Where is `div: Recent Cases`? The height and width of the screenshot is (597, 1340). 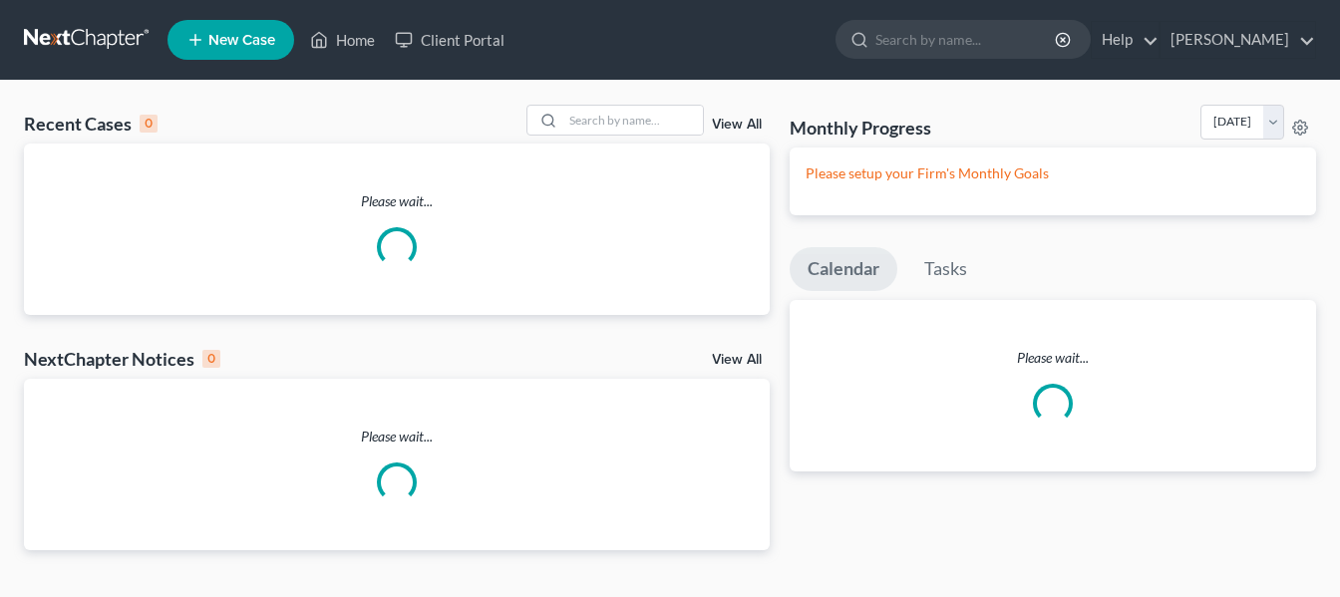 div: Recent Cases is located at coordinates (91, 124).